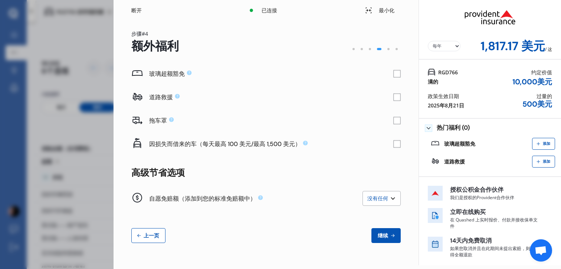 This screenshot has height=269, width=561. Describe the element at coordinates (544, 96) in the screenshot. I see `font: 过量的` at that location.